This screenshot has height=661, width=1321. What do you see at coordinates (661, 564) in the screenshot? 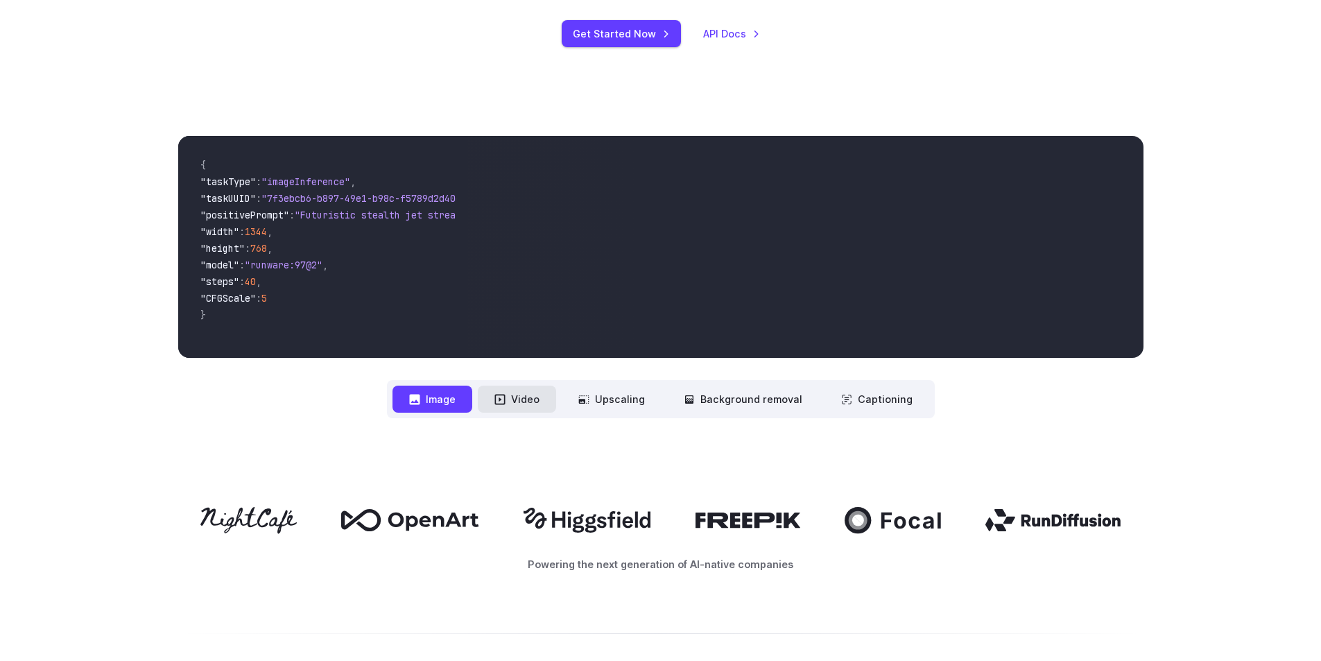
I see `p: Powering the next generation of AI-native companies` at bounding box center [661, 564].